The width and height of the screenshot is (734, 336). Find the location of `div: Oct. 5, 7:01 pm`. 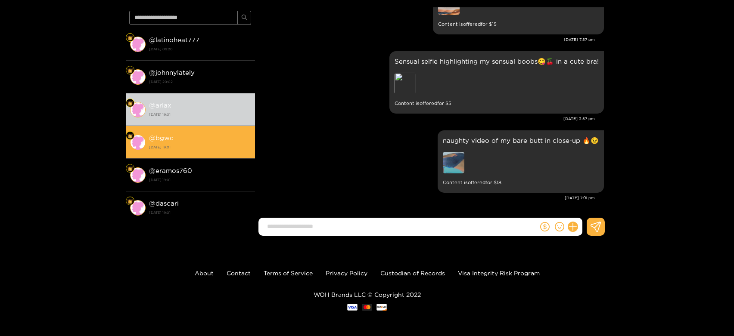

div: Oct. 5, 7:01 pm is located at coordinates (521, 162).